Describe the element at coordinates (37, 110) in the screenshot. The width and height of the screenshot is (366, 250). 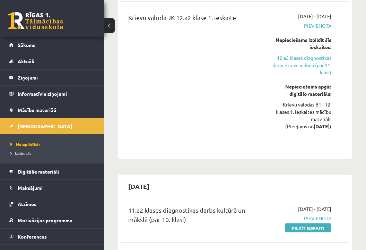
I see `span: Mācību materiāli` at that location.